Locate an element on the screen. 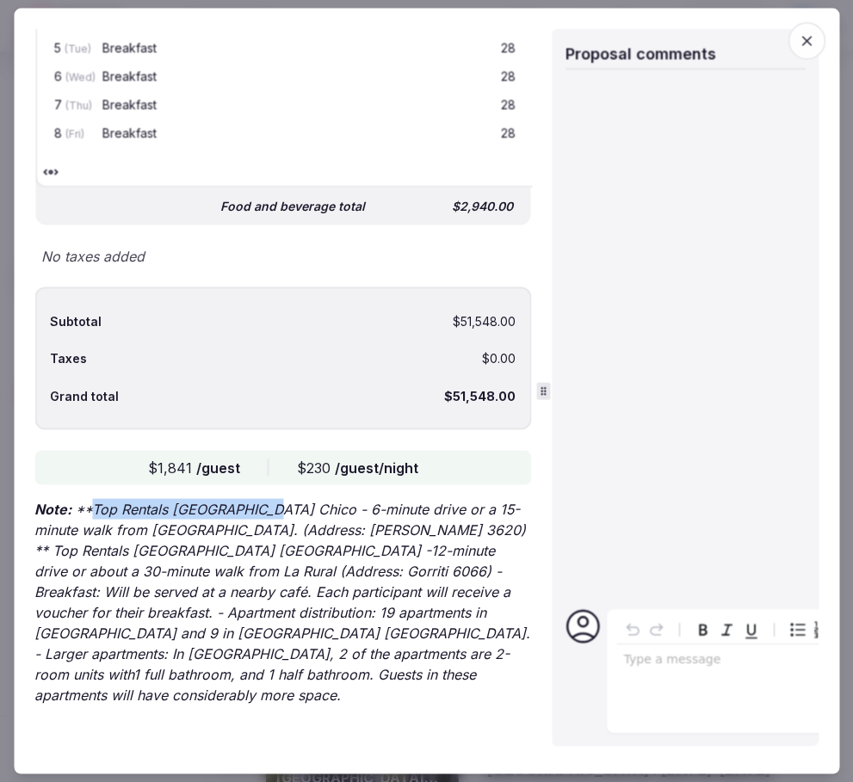 The width and height of the screenshot is (853, 782). button: Numbered list is located at coordinates (821, 630).